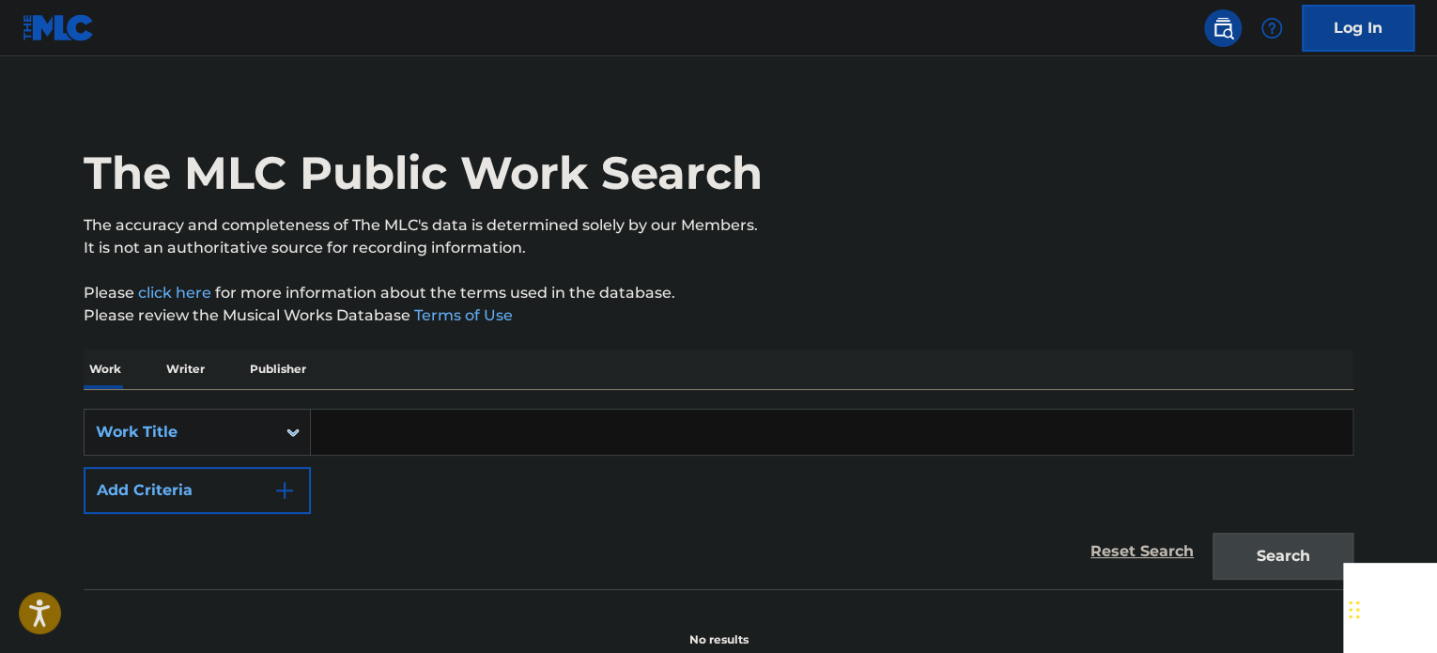  Describe the element at coordinates (718, 499) in the screenshot. I see `form: Search Form` at that location.